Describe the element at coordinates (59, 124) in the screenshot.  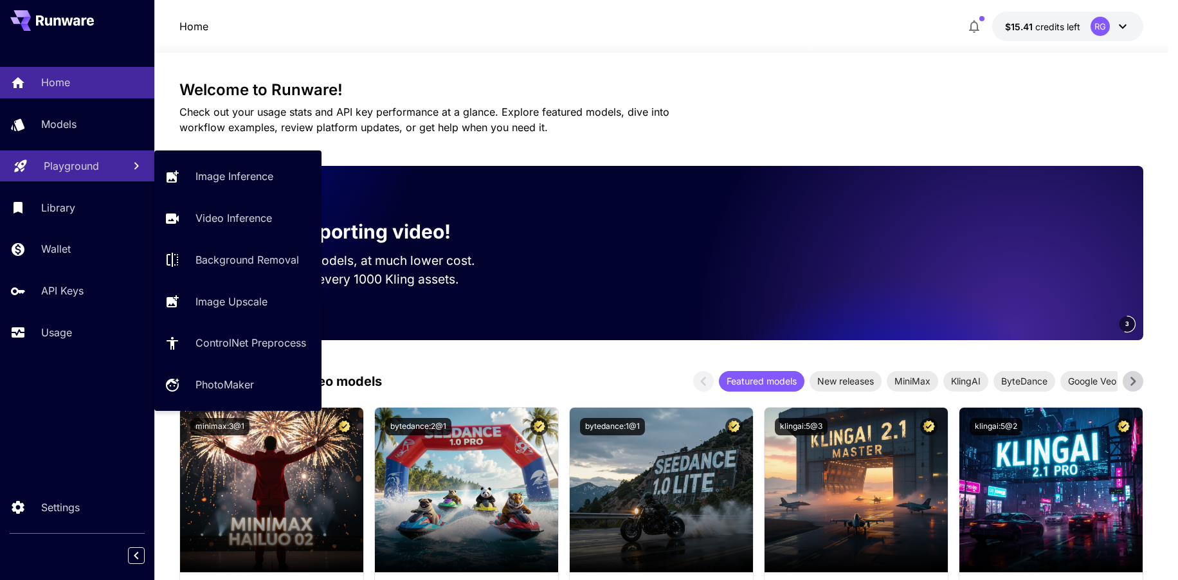
I see `p: Models` at that location.